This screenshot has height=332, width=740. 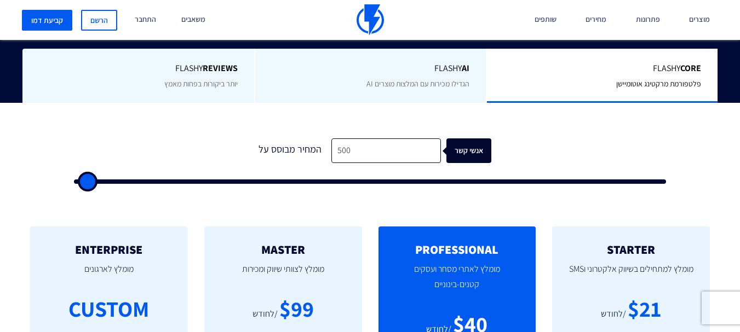 I want to click on div: CUSTOM, so click(x=108, y=309).